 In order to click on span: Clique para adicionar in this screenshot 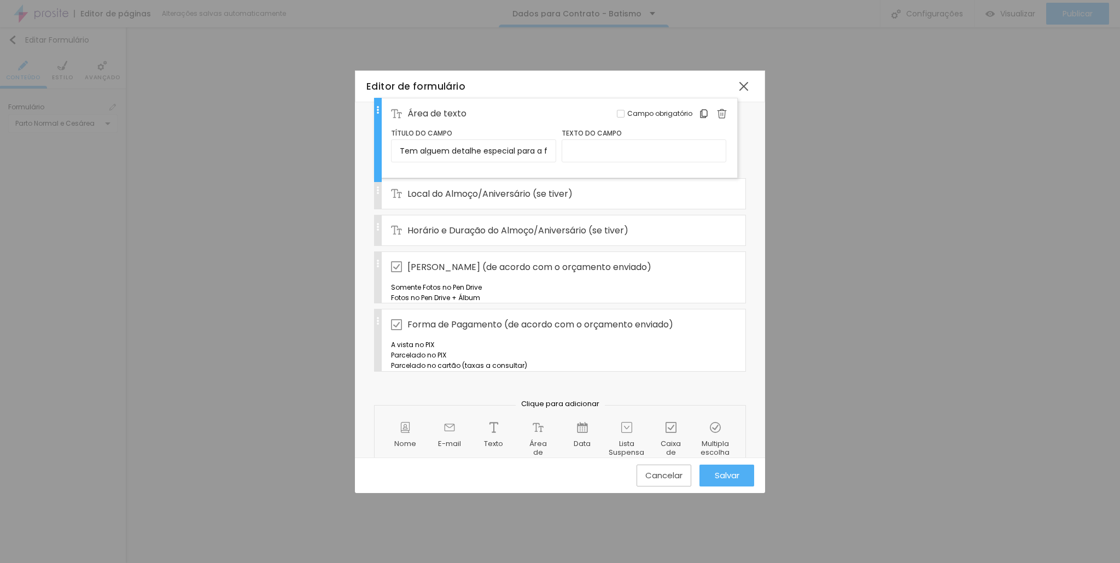, I will do `click(560, 404)`.